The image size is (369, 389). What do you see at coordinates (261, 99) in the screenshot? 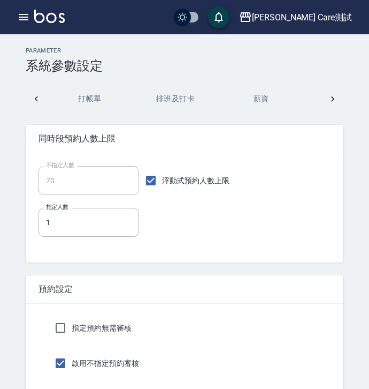
I see `button: 薪資` at bounding box center [261, 99].